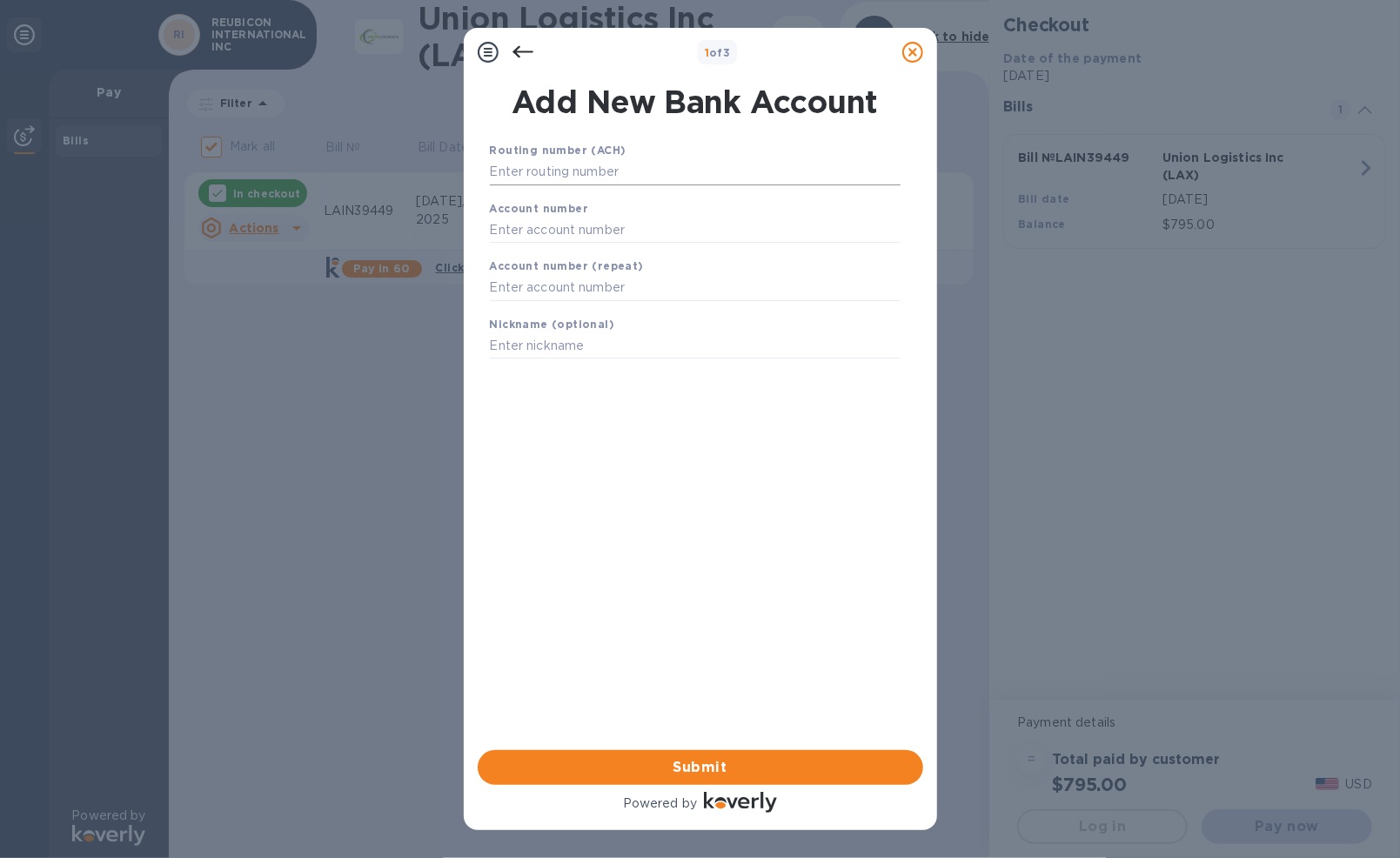 This screenshot has height=858, width=1400. Describe the element at coordinates (567, 266) in the screenshot. I see `b: Account number (repeat)` at that location.